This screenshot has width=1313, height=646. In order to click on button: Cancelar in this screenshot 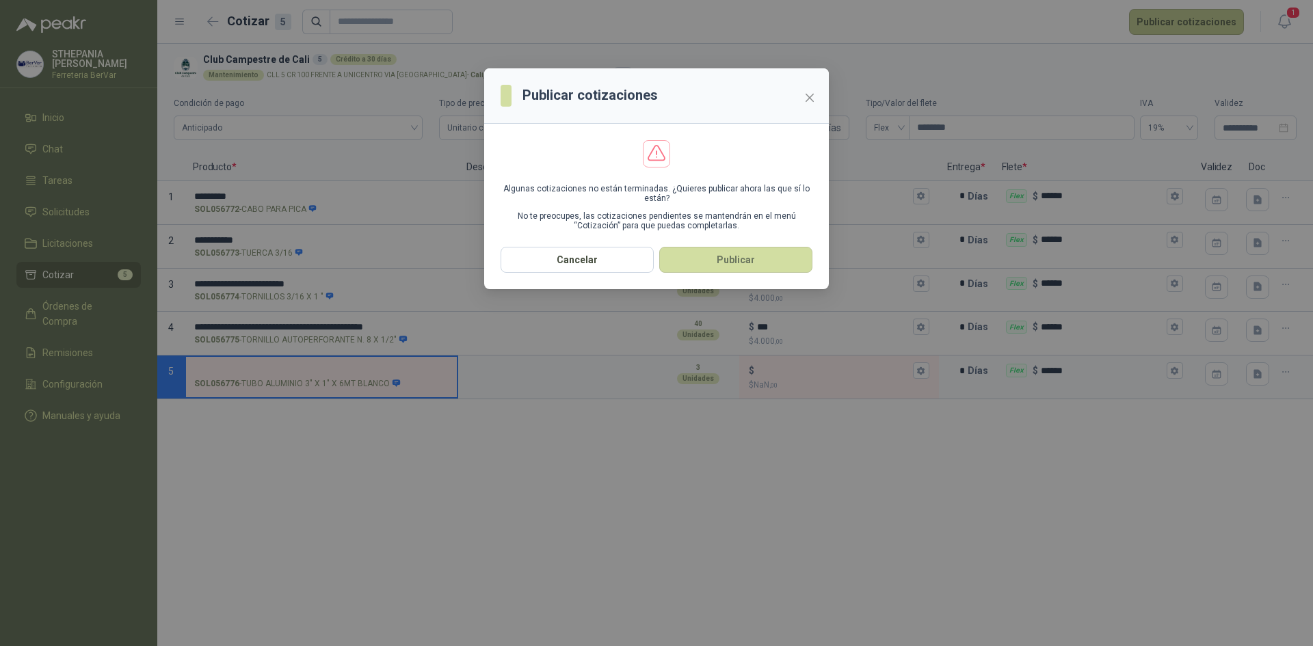, I will do `click(577, 260)`.